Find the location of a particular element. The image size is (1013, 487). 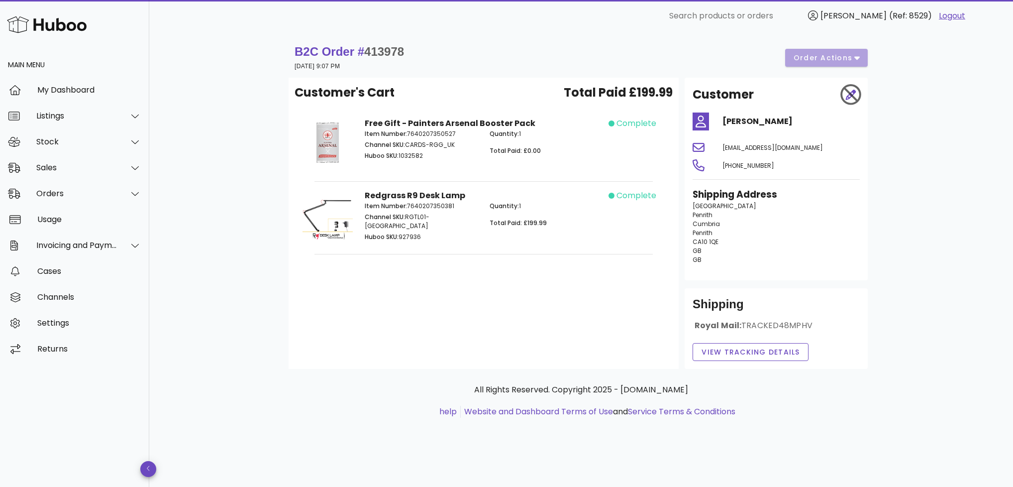

span: 413978 is located at coordinates (384, 51).